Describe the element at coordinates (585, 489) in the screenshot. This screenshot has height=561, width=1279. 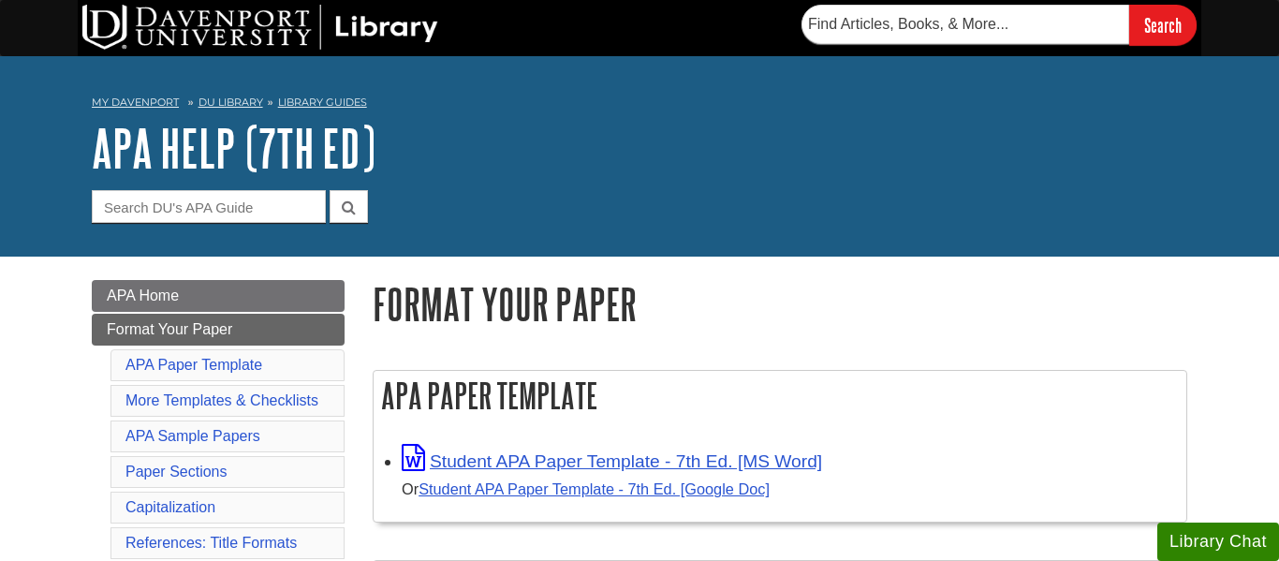
I see `small: Or` at that location.